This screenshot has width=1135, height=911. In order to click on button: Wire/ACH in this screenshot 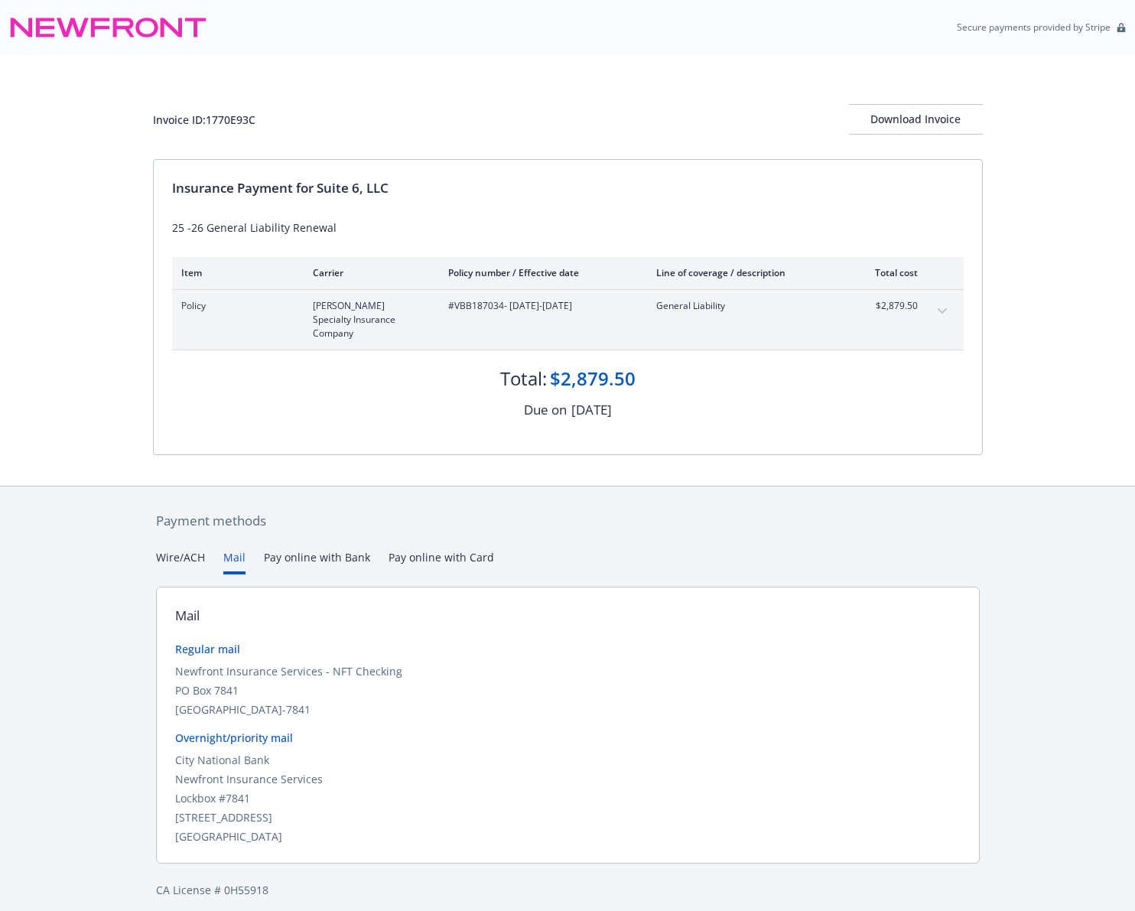, I will do `click(181, 561)`.